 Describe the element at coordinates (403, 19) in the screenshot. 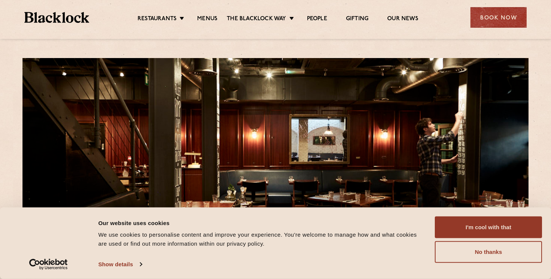

I see `a: Our News` at that location.